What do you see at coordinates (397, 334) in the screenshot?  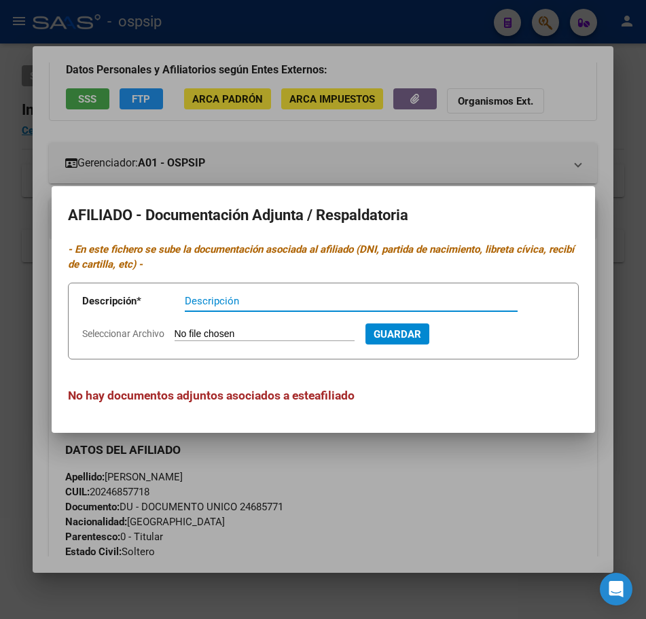 I see `button: Guardar` at bounding box center [397, 334].